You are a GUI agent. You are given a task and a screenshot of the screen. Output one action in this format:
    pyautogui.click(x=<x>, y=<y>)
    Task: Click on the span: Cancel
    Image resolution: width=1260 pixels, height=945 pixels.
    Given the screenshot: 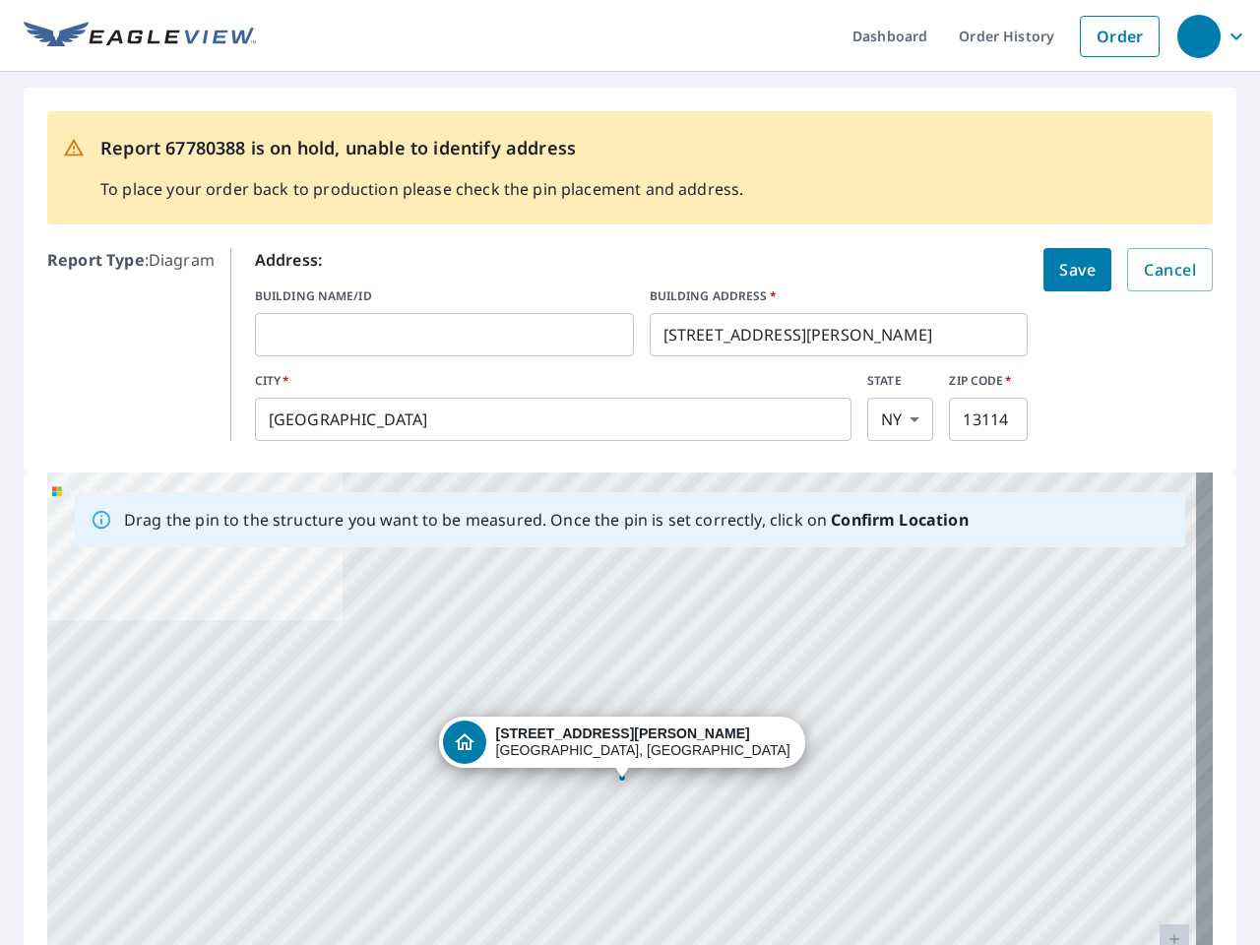 What is the action you would take?
    pyautogui.click(x=1169, y=270)
    